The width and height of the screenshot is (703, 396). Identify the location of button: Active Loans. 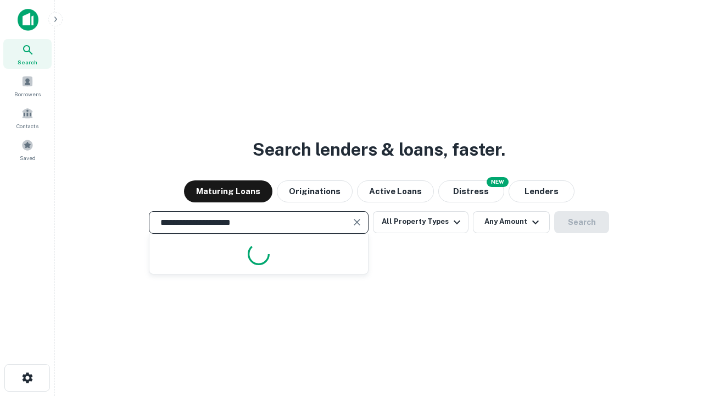
(396, 191).